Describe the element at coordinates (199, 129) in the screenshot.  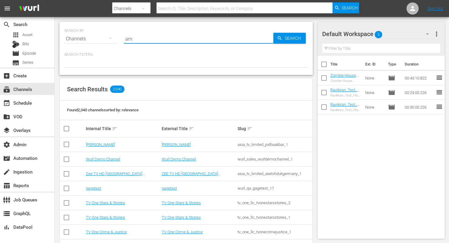
I see `div: External Title` at that location.